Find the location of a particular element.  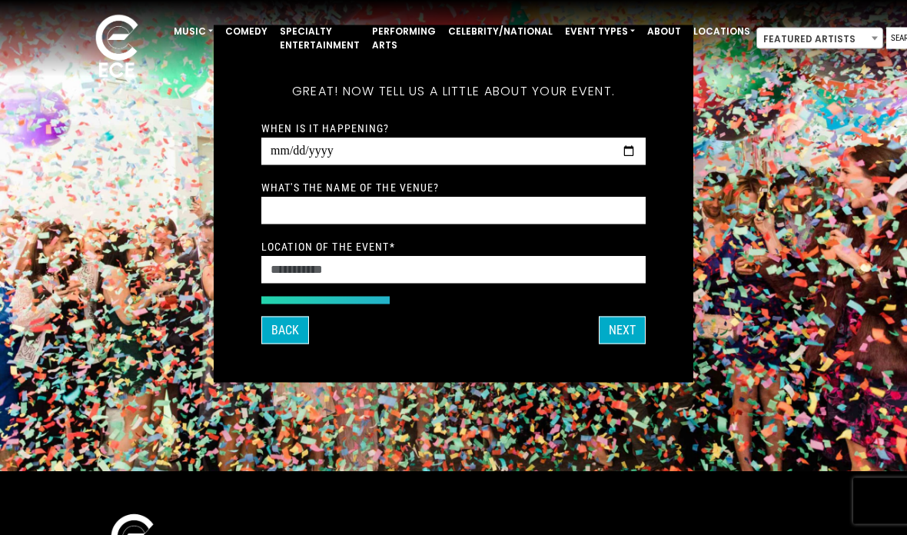

a: Specialty Entertainment is located at coordinates (320, 38).